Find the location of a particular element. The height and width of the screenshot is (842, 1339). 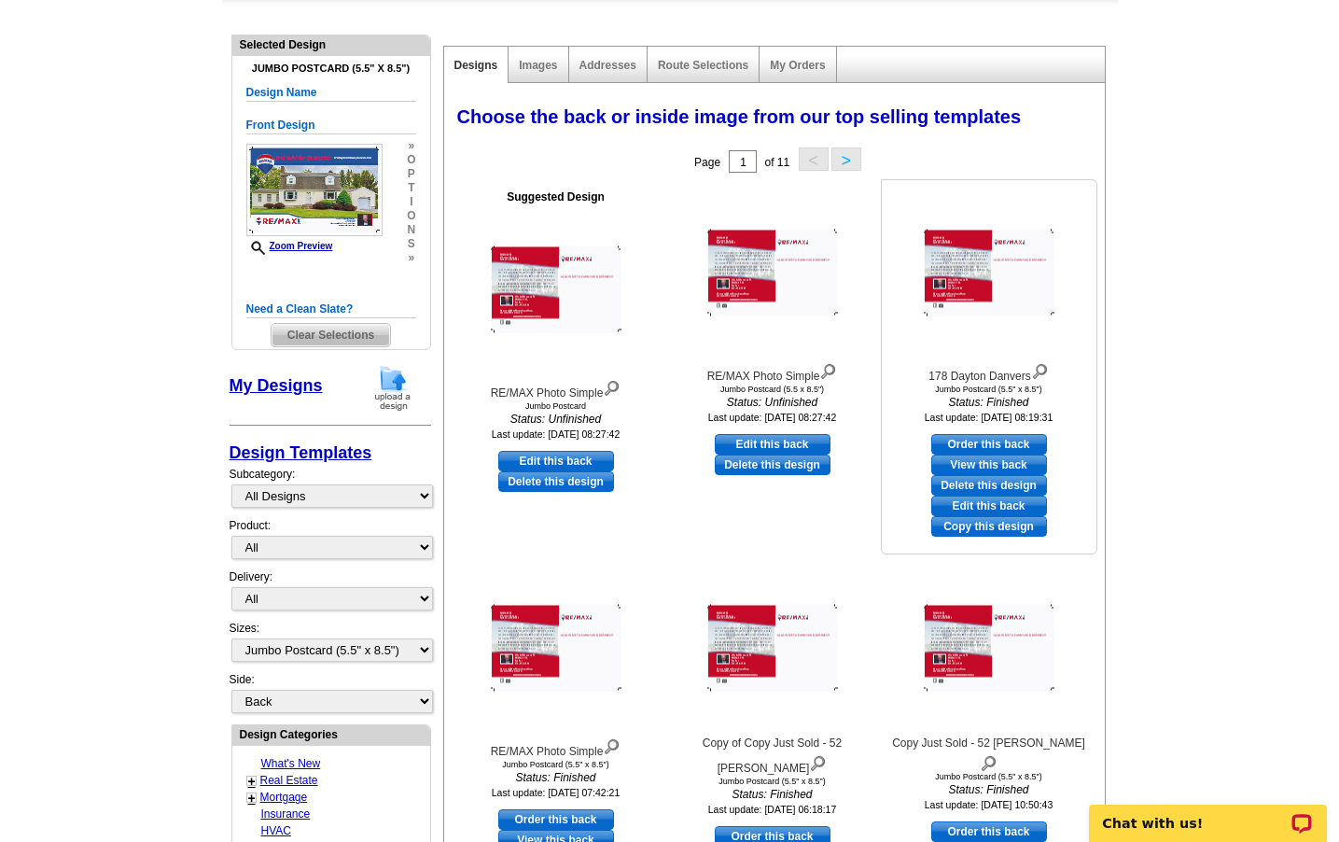

a: My Designs is located at coordinates (276, 385).